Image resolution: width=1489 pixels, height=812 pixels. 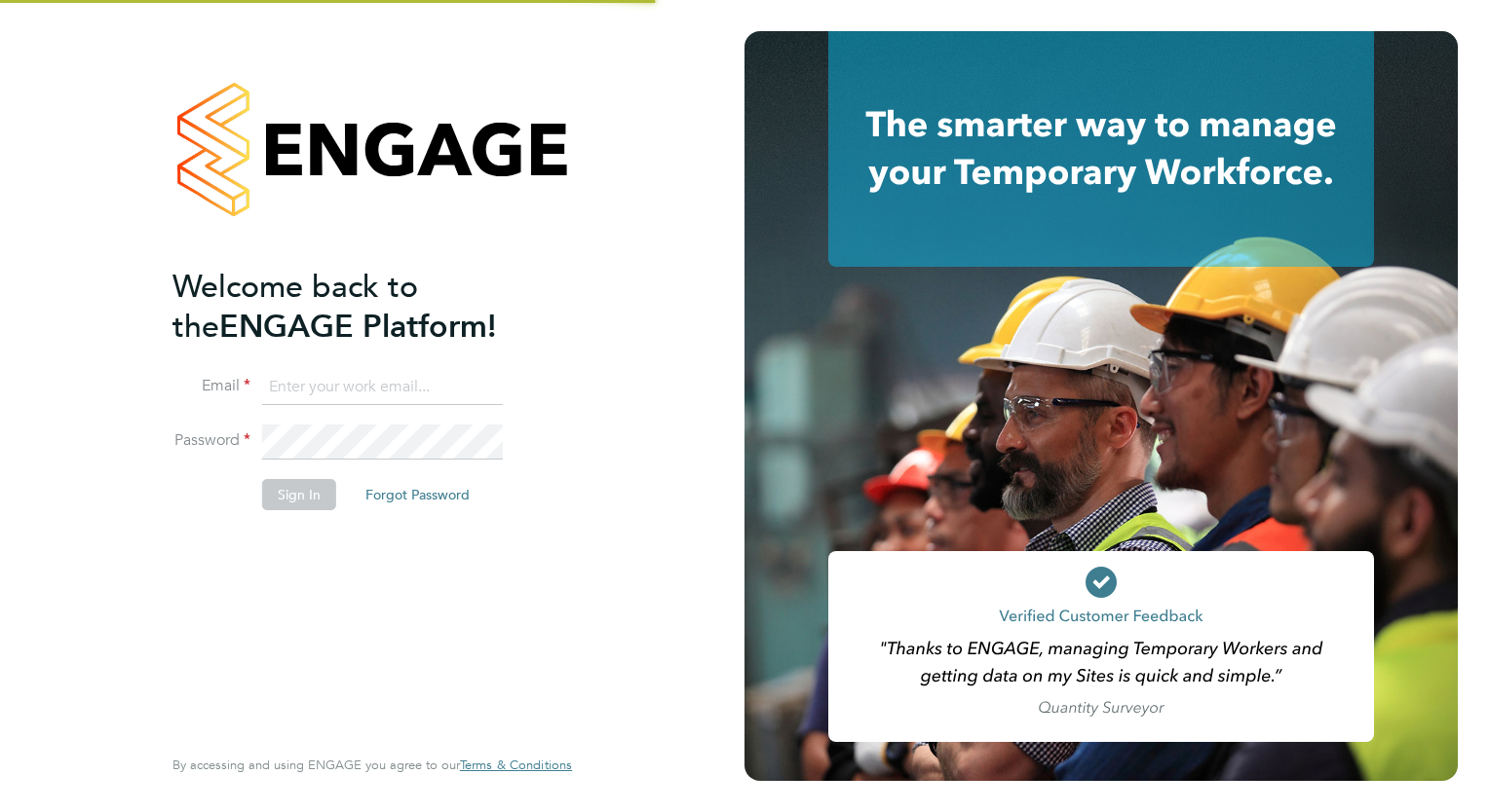 I want to click on button: Forgot Password, so click(x=417, y=495).